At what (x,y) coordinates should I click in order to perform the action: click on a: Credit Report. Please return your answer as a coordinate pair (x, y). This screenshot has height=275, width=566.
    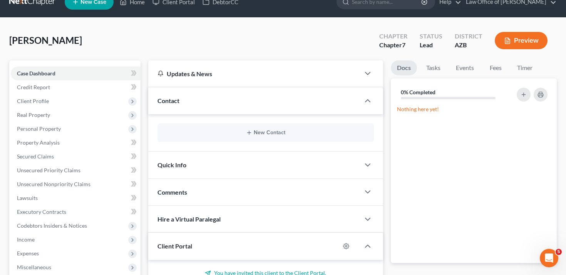
    Looking at the image, I should click on (75, 87).